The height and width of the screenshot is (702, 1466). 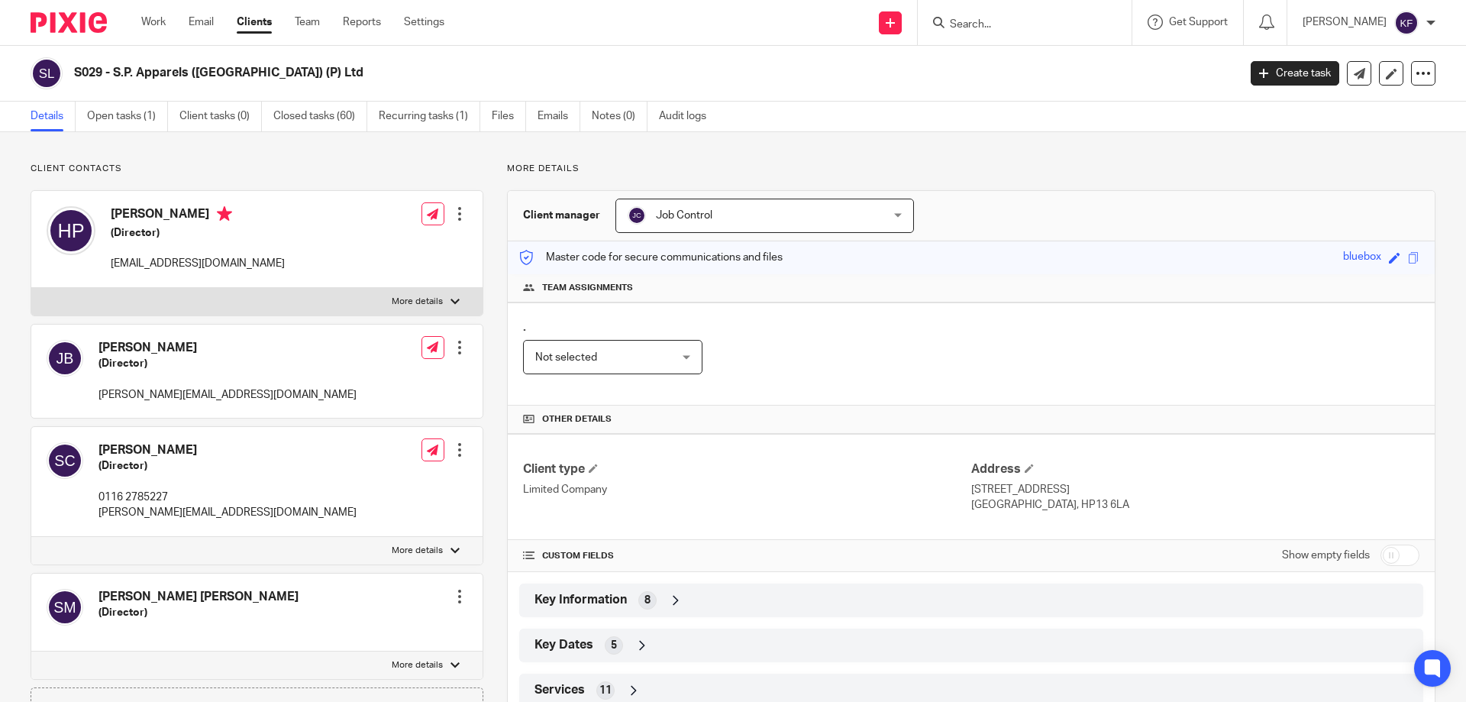 I want to click on a: Team, so click(x=307, y=22).